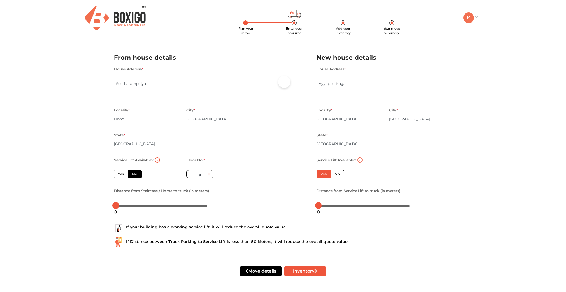 This screenshot has width=566, height=292. Describe the element at coordinates (358, 191) in the screenshot. I see `label: Distance from Service Lift to truck (in meters)` at that location.